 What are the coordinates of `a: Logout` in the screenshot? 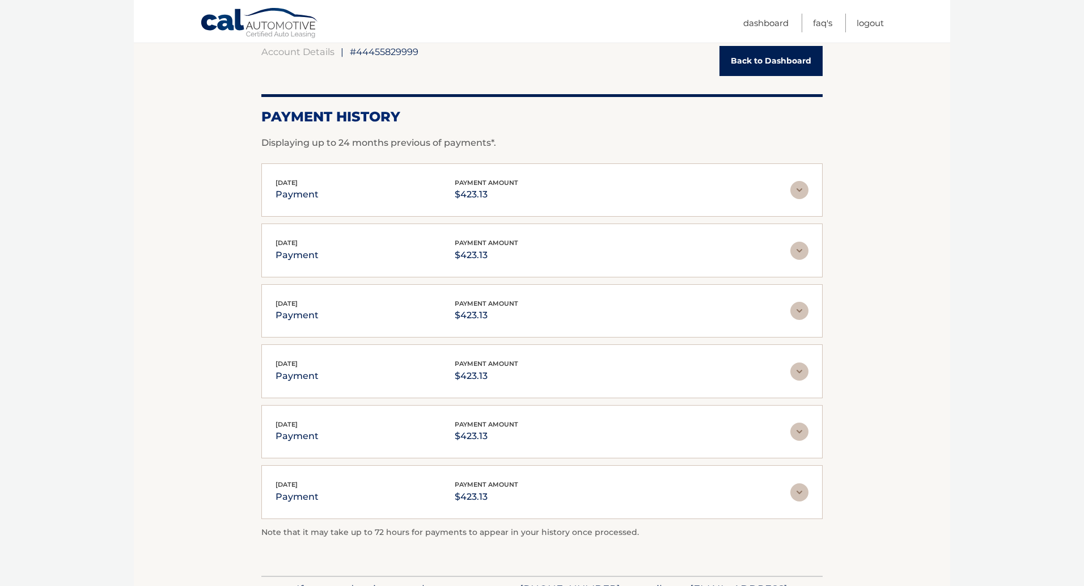 It's located at (870, 23).